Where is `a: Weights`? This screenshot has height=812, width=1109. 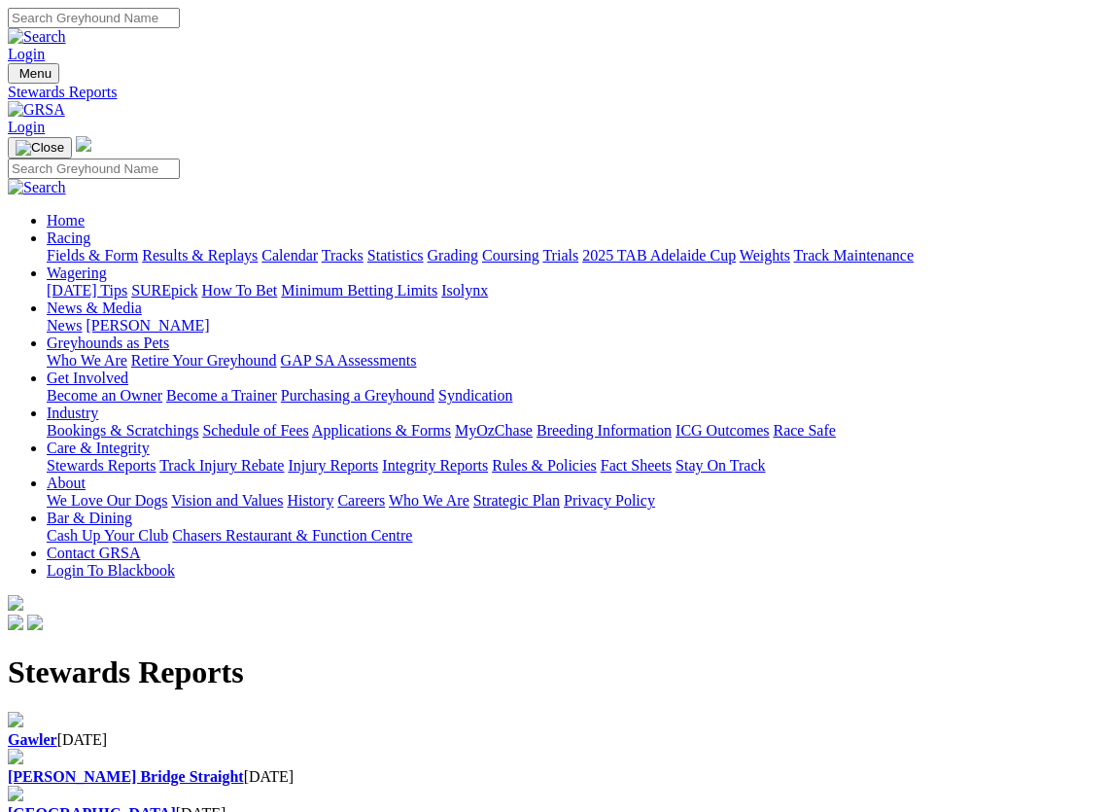
a: Weights is located at coordinates (765, 255).